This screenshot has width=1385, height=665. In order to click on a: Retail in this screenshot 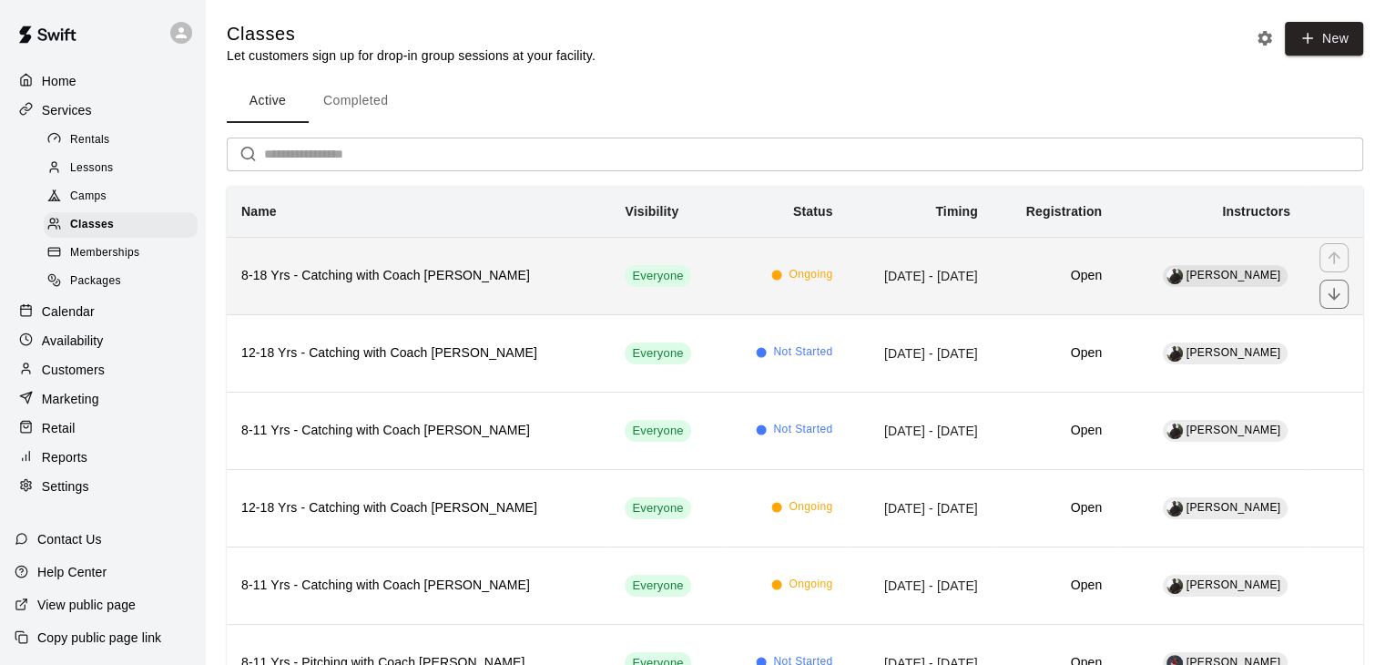, I will do `click(102, 428)`.